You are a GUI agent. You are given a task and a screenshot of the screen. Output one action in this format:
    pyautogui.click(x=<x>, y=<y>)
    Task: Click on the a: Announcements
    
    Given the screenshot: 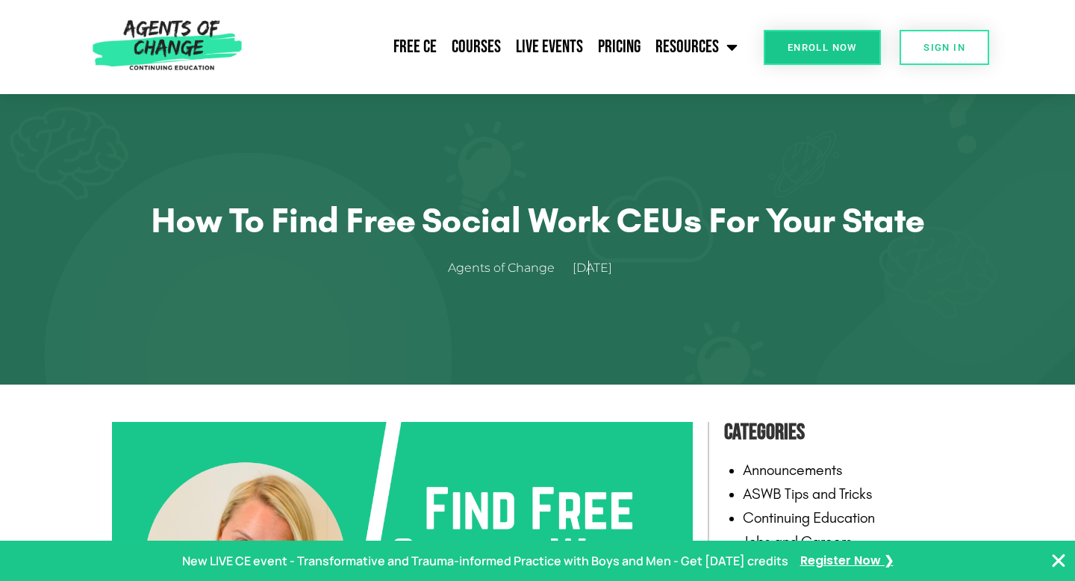 What is the action you would take?
    pyautogui.click(x=793, y=470)
    